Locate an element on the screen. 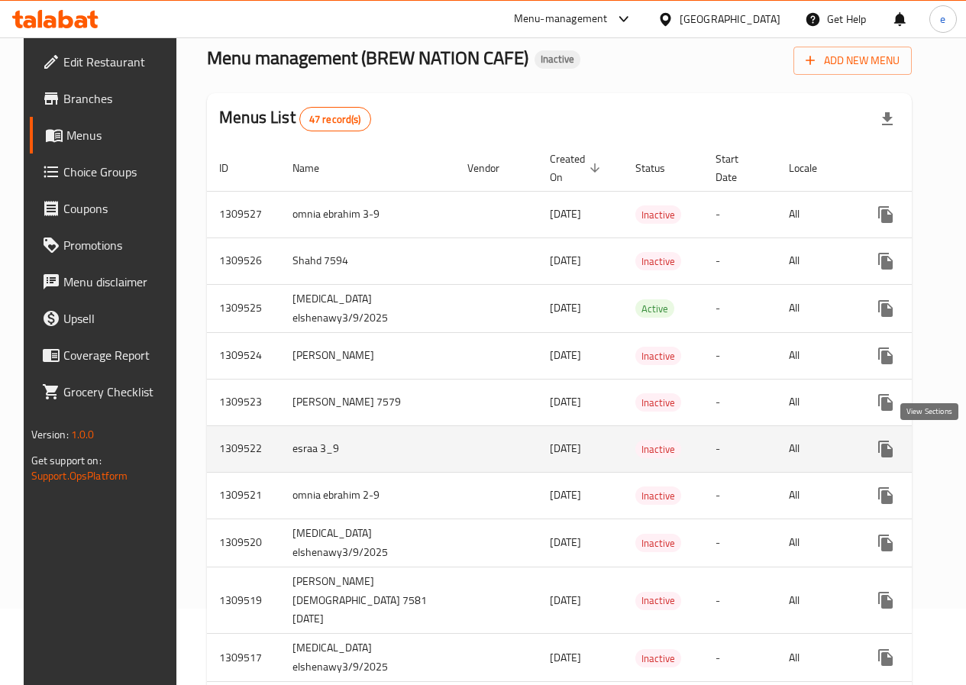 The width and height of the screenshot is (966, 685). span: Coupons is located at coordinates (118, 208).